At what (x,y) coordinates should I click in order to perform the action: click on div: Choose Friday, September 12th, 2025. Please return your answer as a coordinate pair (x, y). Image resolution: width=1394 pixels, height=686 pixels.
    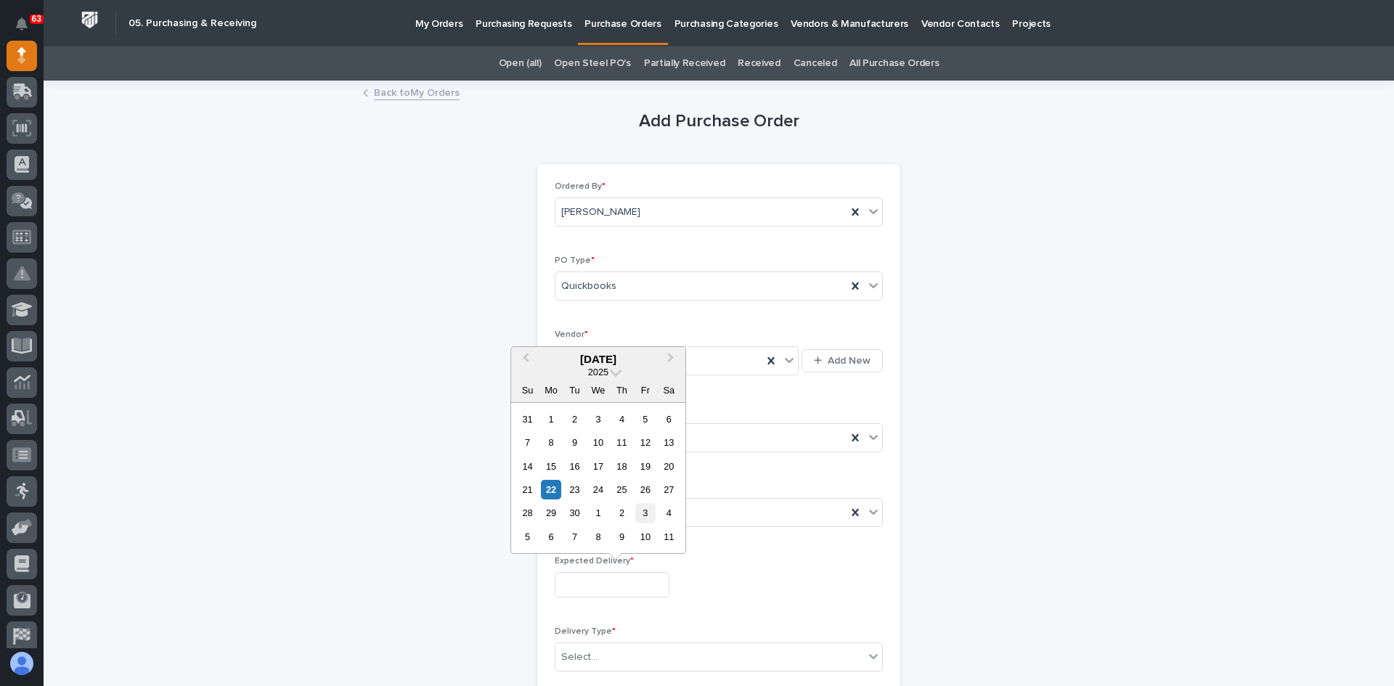
    Looking at the image, I should click on (645, 442).